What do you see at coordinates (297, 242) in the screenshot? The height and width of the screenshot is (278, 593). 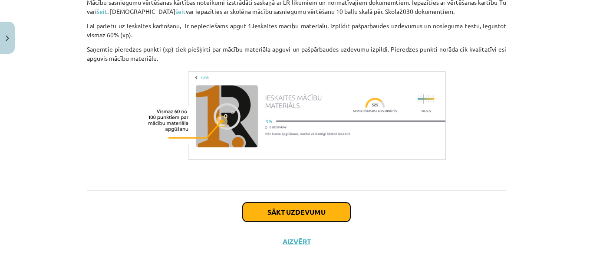 I see `button: Aizvērt` at bounding box center [297, 242].